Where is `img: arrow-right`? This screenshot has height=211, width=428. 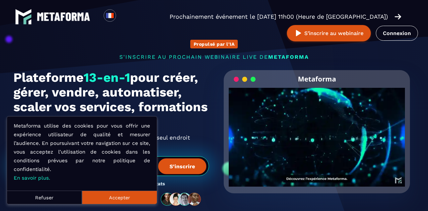
img: arrow-right is located at coordinates (398, 17).